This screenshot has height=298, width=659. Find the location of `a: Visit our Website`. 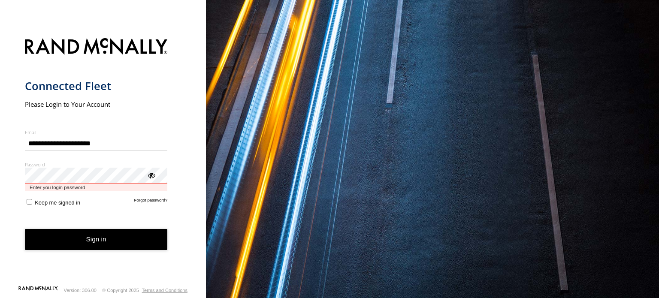

a: Visit our Website is located at coordinates (38, 290).